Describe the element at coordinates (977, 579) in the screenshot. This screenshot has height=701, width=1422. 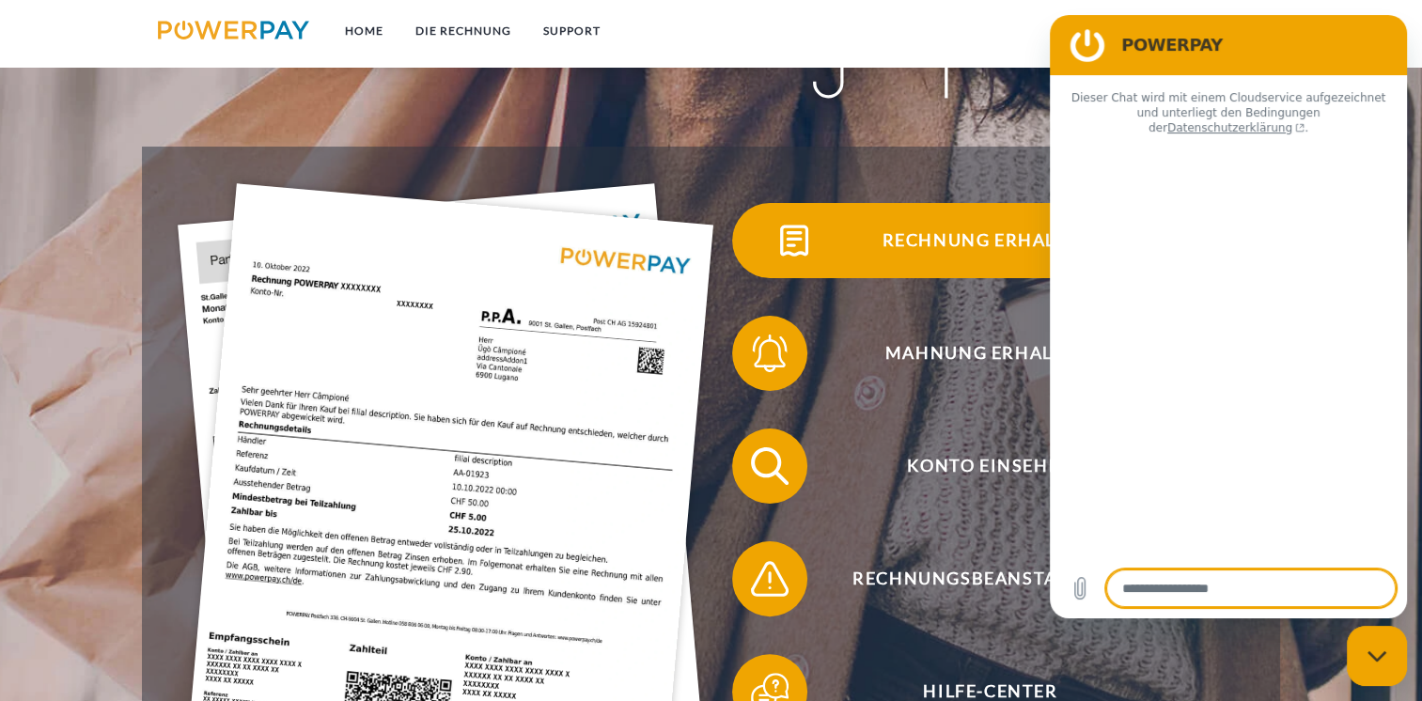
I see `a: Rechnungsbeanstandung` at that location.